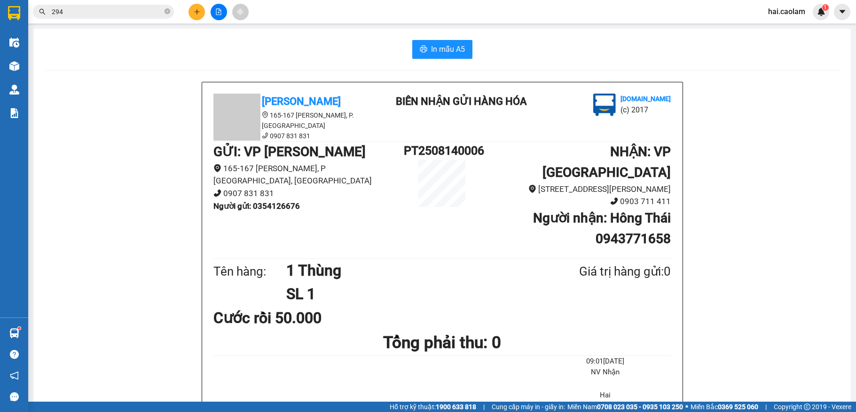  I want to click on span: Miền Nam, so click(625, 407).